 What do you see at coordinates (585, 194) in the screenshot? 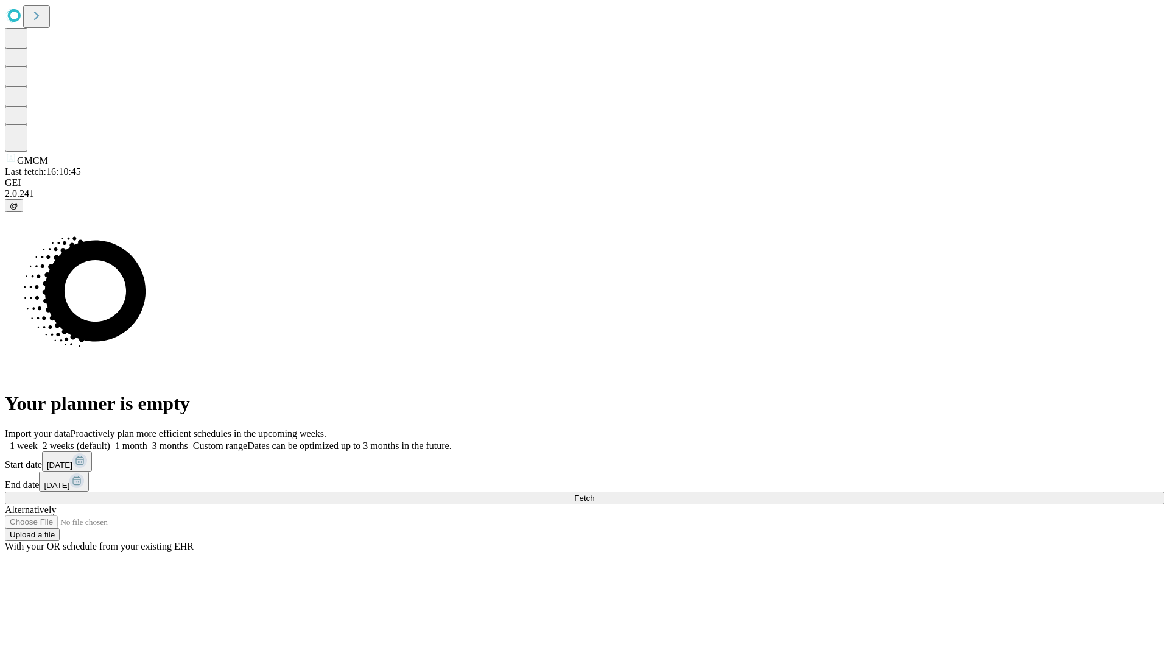
I see `div: 2.0.241` at bounding box center [585, 194].